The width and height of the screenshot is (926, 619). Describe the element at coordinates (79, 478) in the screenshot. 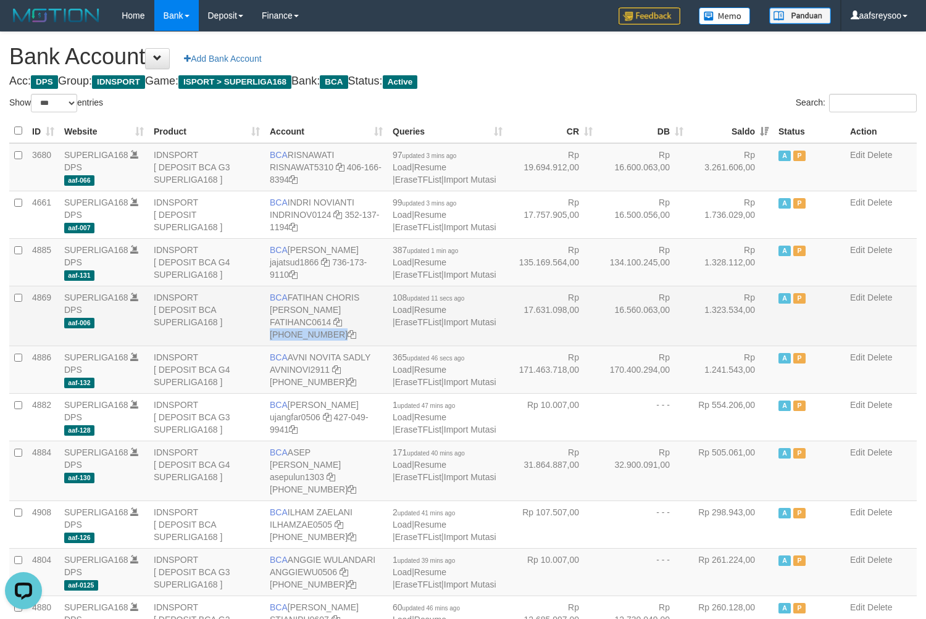

I see `span: aaf-130` at that location.